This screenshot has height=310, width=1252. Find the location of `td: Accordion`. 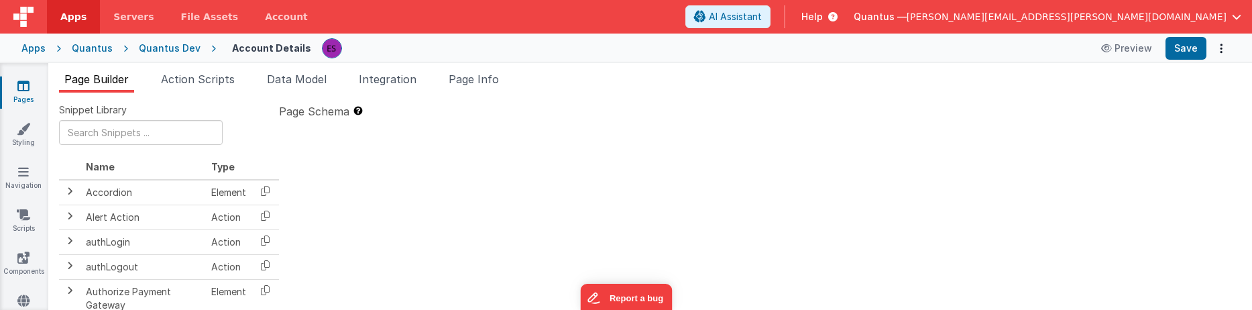

td: Accordion is located at coordinates (143, 192).